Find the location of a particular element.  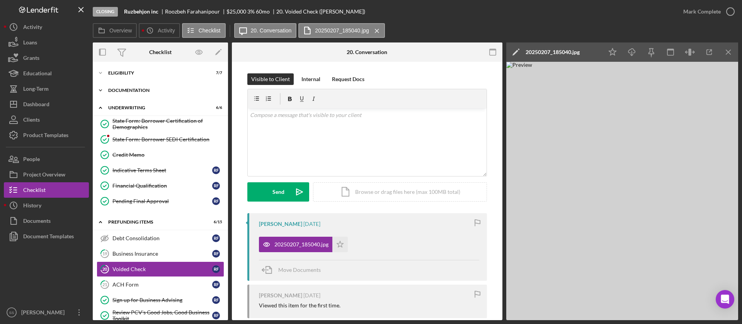

button: Send is located at coordinates (278, 192).